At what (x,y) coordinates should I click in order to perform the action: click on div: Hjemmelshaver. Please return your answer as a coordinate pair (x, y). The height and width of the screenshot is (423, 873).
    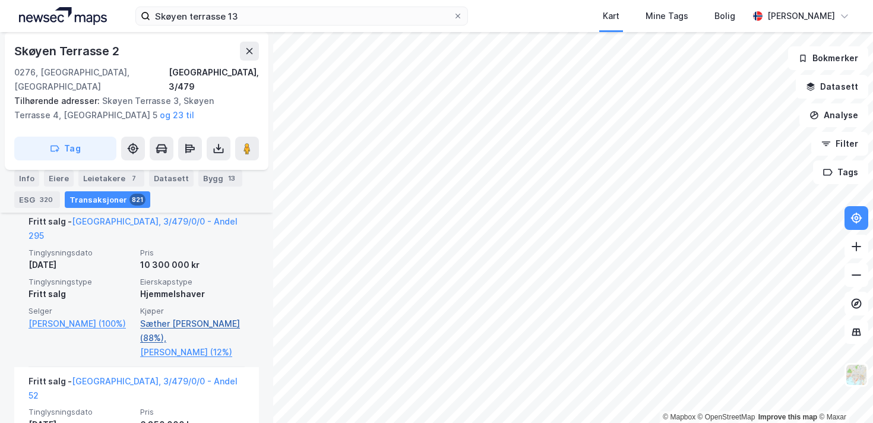
    Looking at the image, I should click on (192, 294).